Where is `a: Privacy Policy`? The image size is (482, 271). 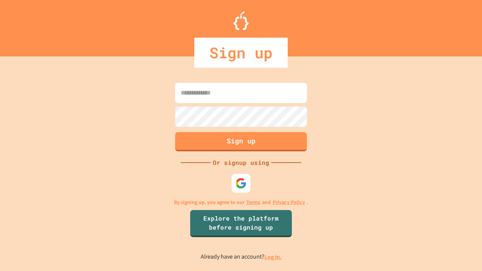
a: Privacy Policy is located at coordinates (289, 202).